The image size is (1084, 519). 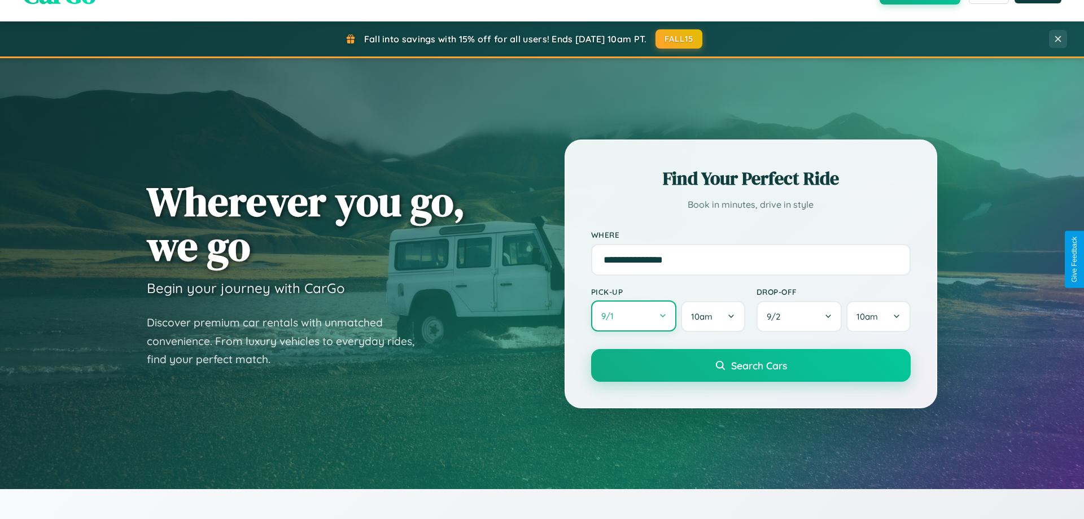 What do you see at coordinates (610, 316) in the screenshot?
I see `span: 9 / 1` at bounding box center [610, 316].